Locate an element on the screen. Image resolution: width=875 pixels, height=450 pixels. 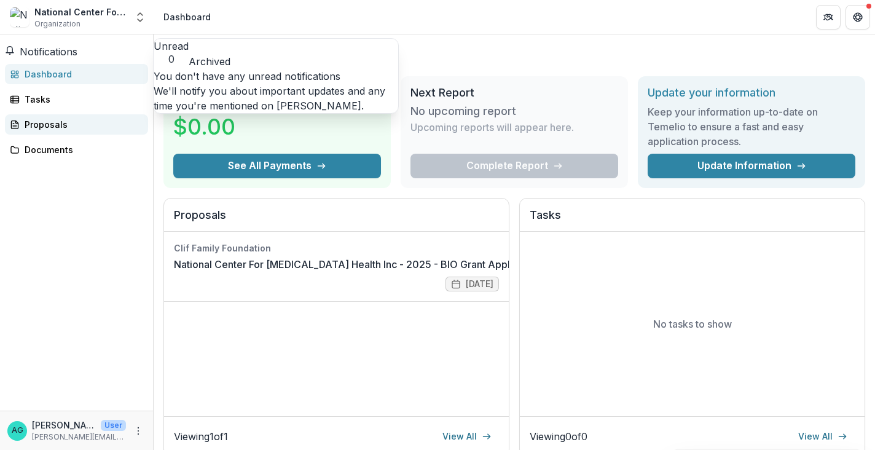
button: Partners is located at coordinates (828, 17).